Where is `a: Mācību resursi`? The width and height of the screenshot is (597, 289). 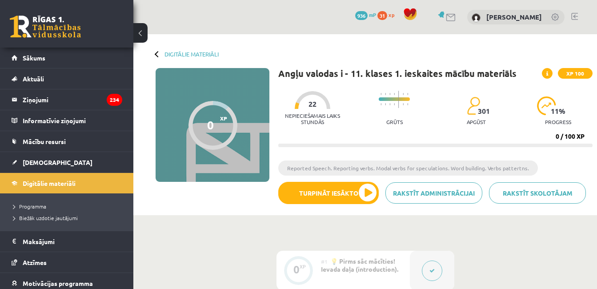
a: Mācību resursi is located at coordinates (67, 141).